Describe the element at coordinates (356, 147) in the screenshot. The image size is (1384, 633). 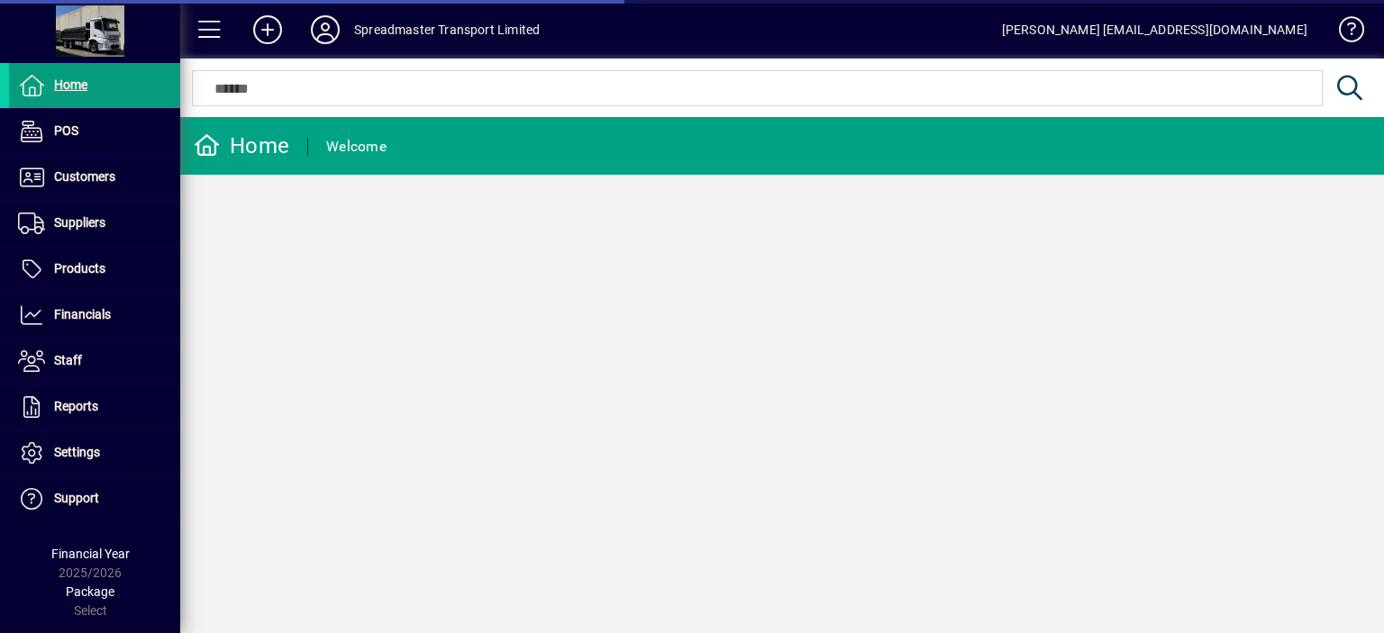
I see `div: Welcome` at that location.